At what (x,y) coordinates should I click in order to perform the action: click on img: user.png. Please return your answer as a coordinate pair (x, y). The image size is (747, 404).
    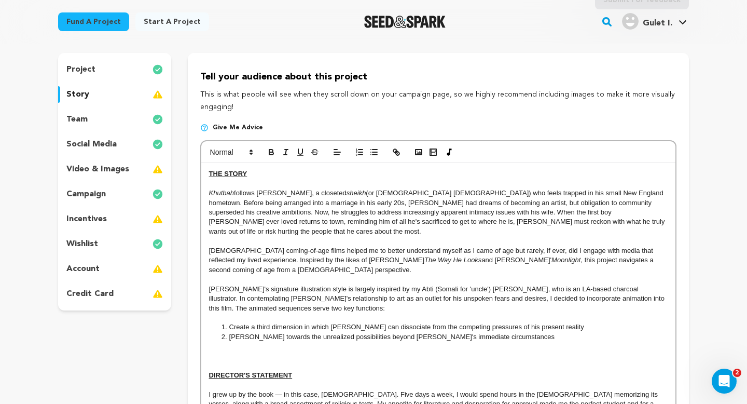
    Looking at the image, I should click on (631, 21).